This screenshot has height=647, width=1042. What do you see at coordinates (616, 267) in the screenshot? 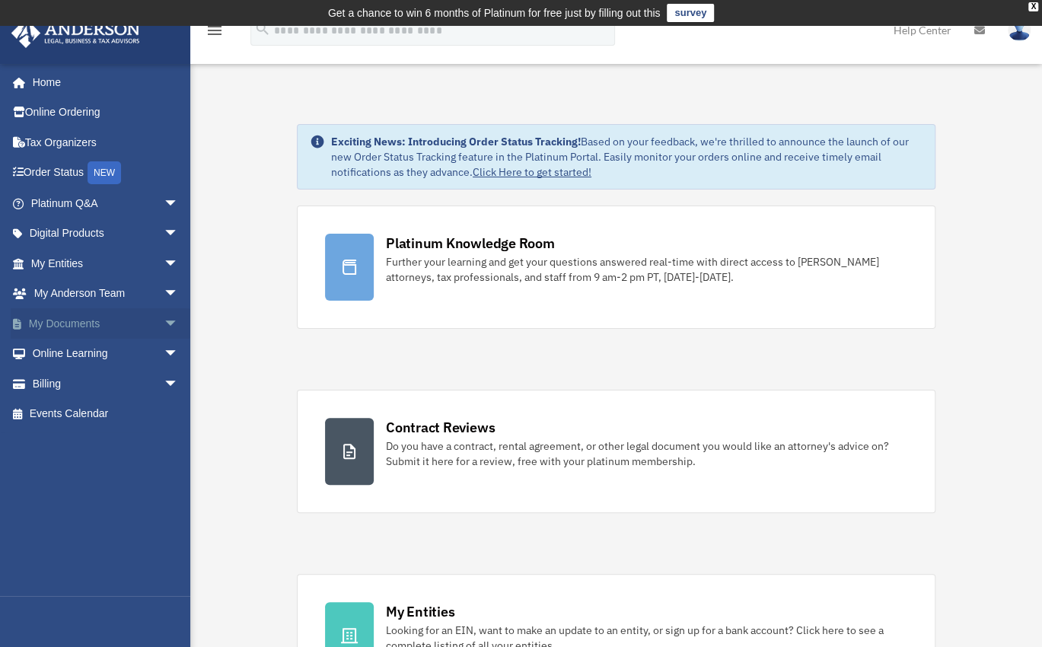
I see `a: Platinum Knowledge Room Further your learning and get your questions answered real-time with dire...` at bounding box center [616, 267].